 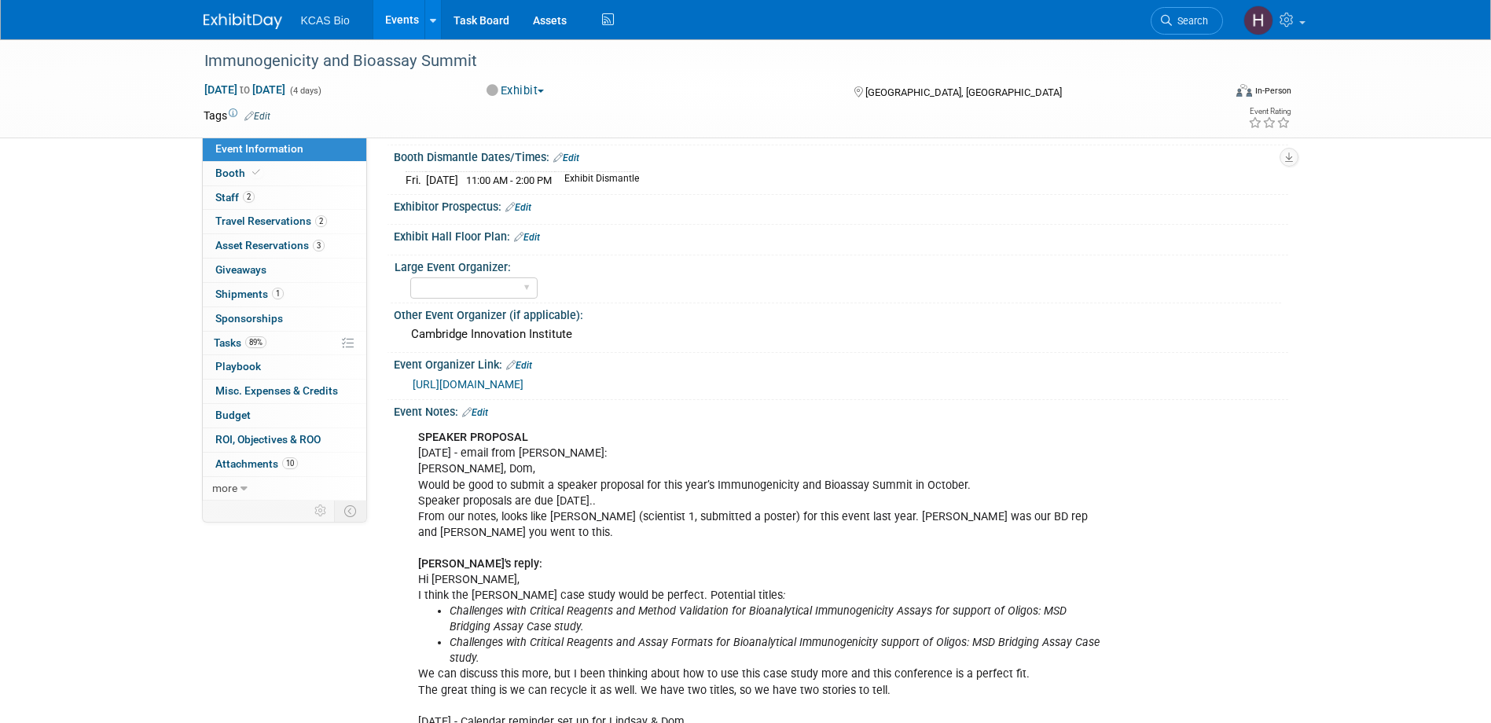 What do you see at coordinates (1190, 20) in the screenshot?
I see `span: Search` at bounding box center [1190, 20].